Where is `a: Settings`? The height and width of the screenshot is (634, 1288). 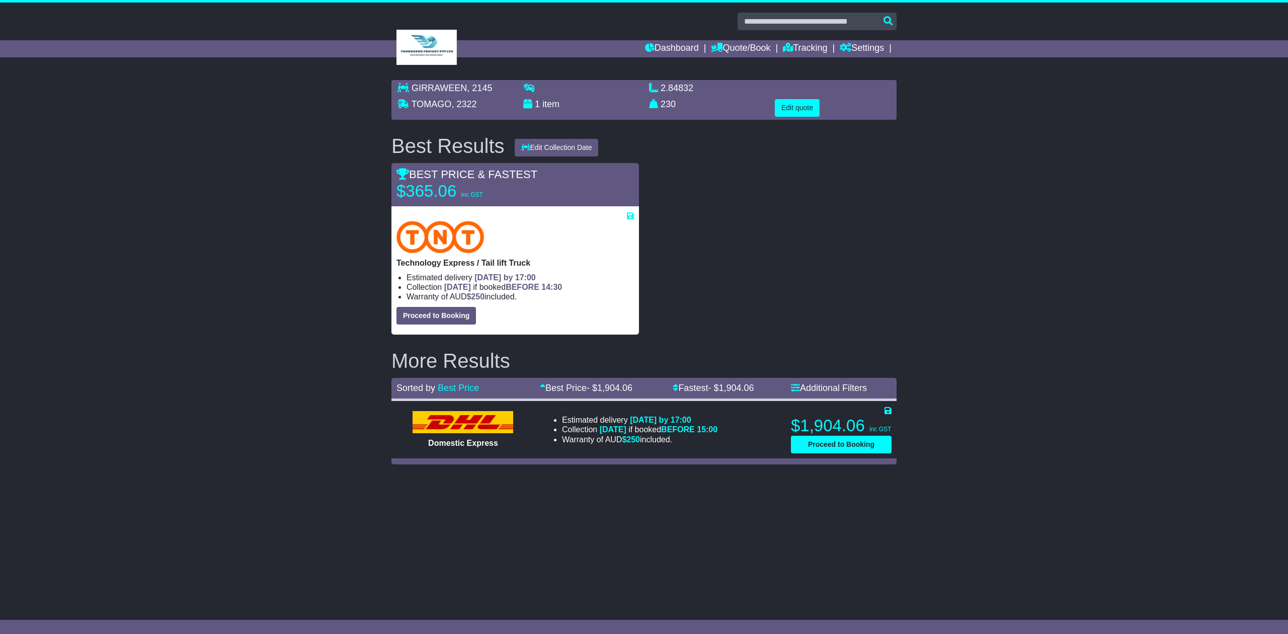
a: Settings is located at coordinates (862, 49).